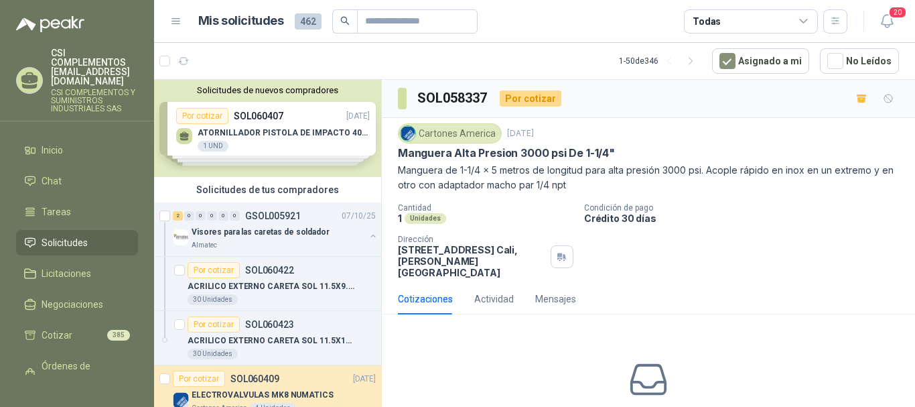 The height and width of the screenshot is (407, 915). Describe the element at coordinates (267, 90) in the screenshot. I see `button: Solicitudes de nuevos compradores` at that location.